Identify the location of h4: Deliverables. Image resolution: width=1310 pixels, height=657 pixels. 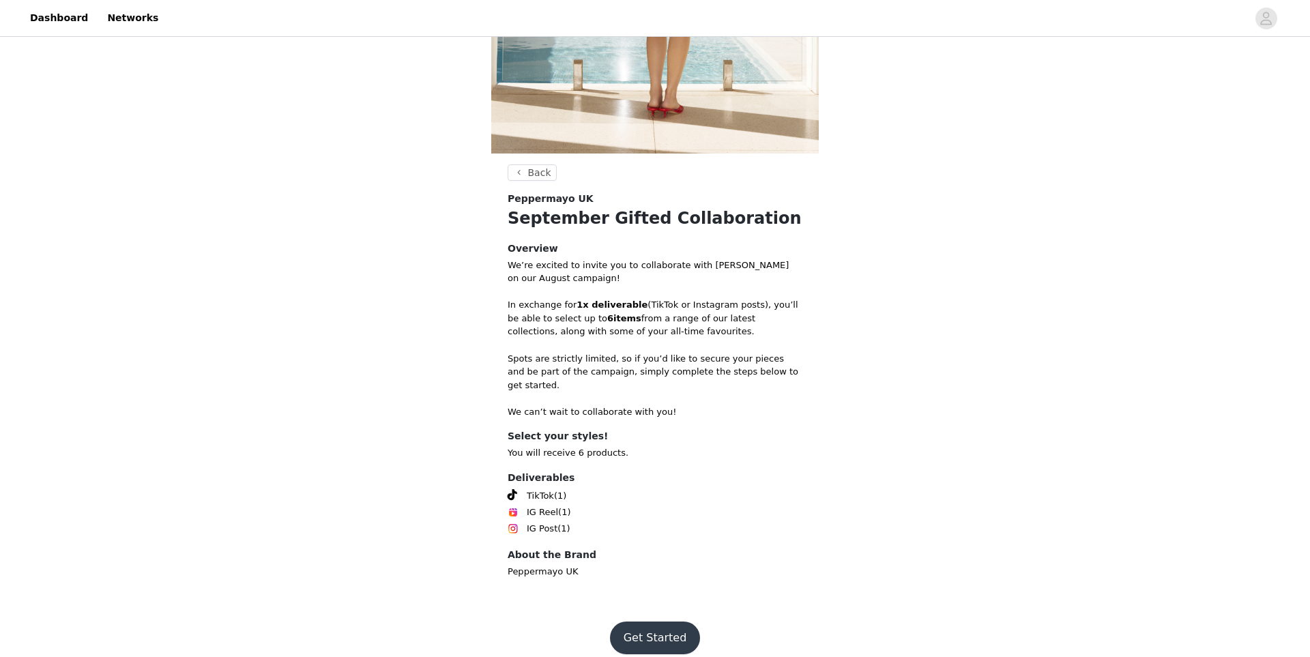
(655, 478).